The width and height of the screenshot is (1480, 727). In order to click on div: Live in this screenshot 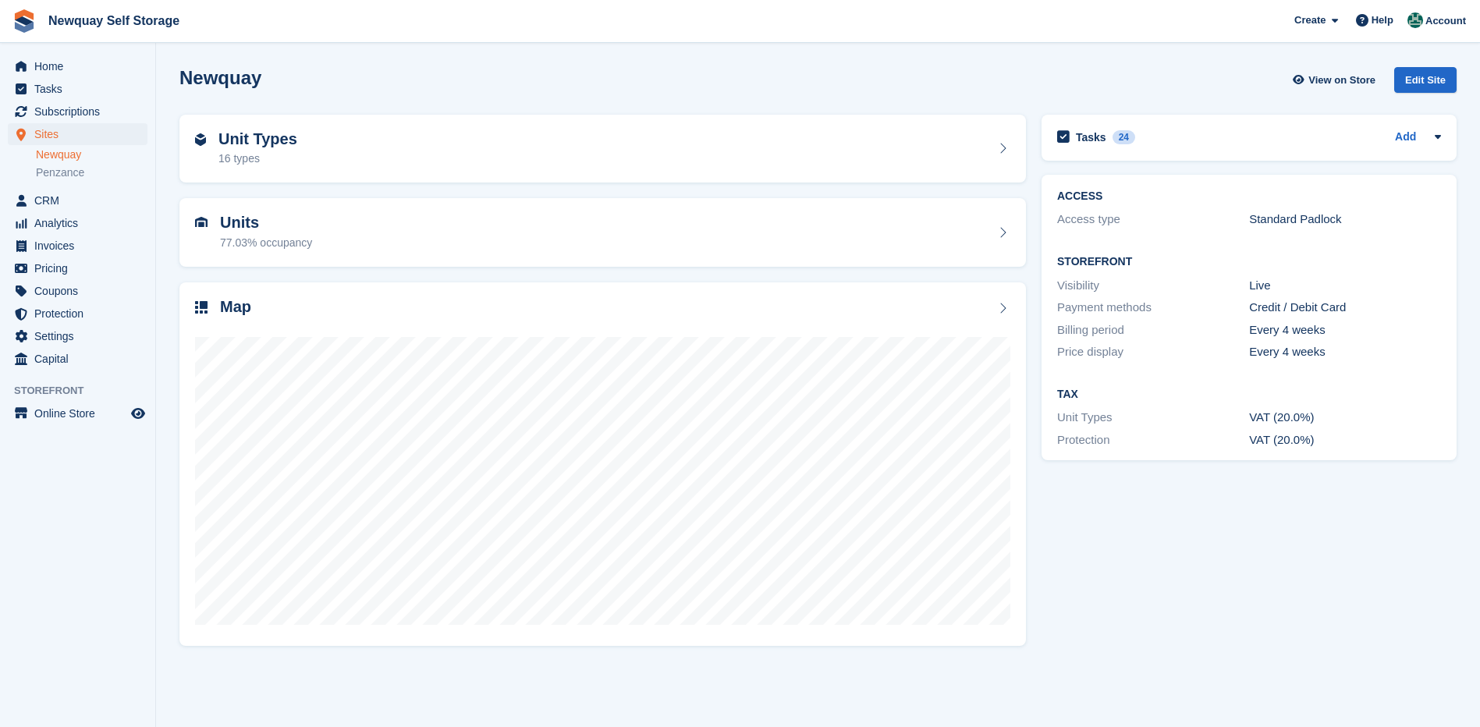, I will do `click(1345, 286)`.